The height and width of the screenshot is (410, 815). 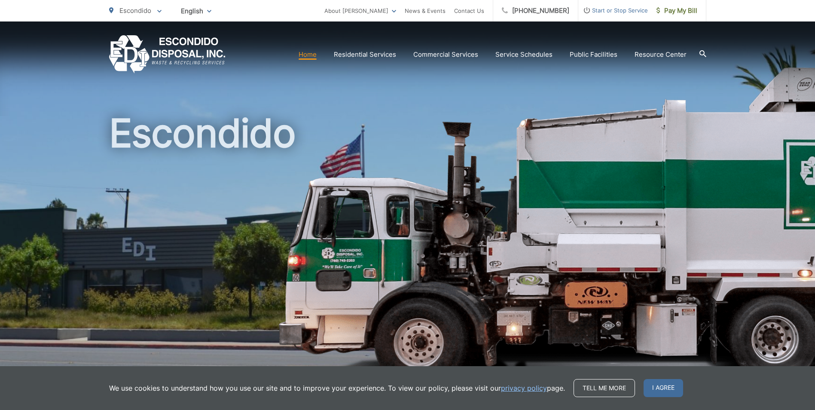 I want to click on h1: Escondido, so click(x=408, y=248).